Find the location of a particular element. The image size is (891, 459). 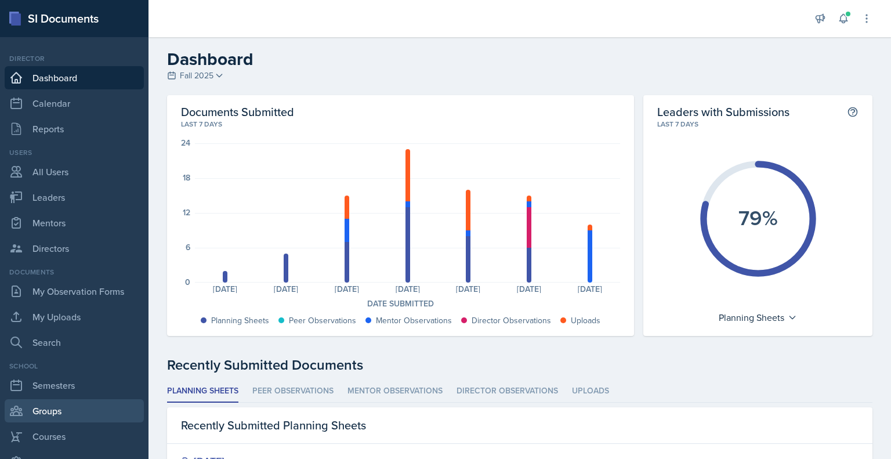

text: 79% is located at coordinates (758, 218).